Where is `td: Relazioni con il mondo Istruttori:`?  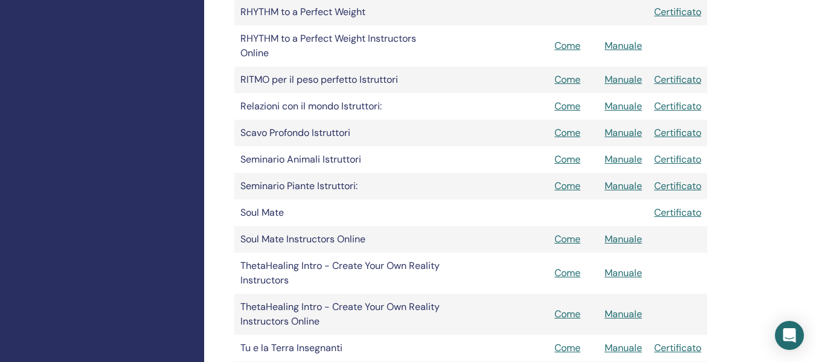 td: Relazioni con il mondo Istruttori: is located at coordinates (343, 106).